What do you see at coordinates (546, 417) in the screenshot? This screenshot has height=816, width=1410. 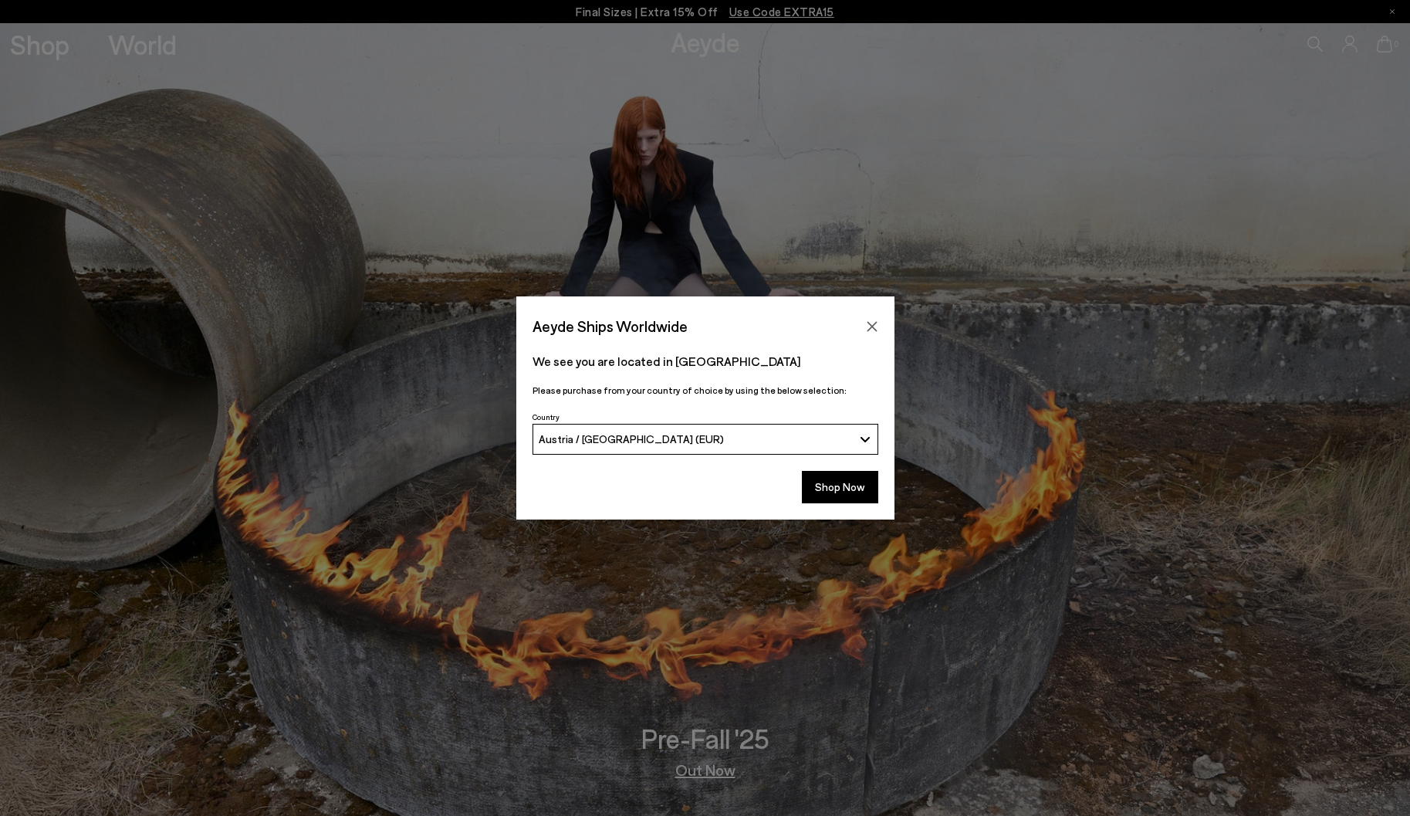 I see `span: Country` at bounding box center [546, 417].